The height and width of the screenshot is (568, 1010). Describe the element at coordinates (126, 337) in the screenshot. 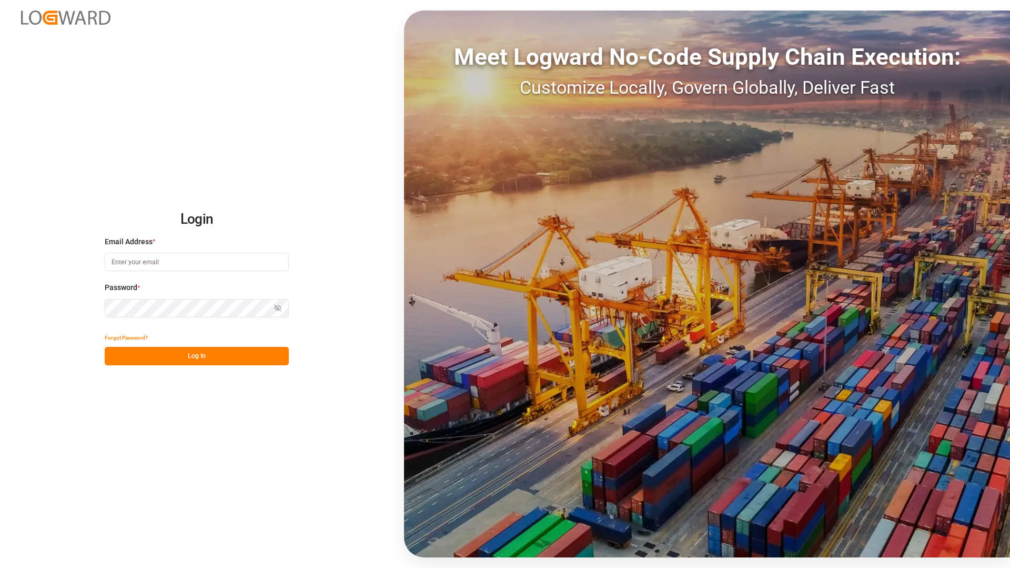

I see `button: Forgot Password?` at that location.